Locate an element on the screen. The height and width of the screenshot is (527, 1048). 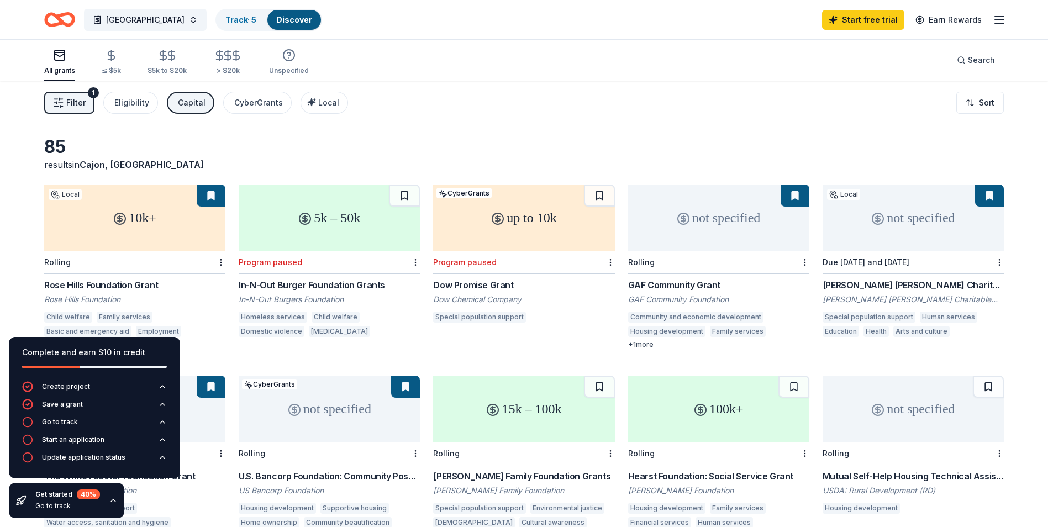
div: Save a grant is located at coordinates (62, 404).